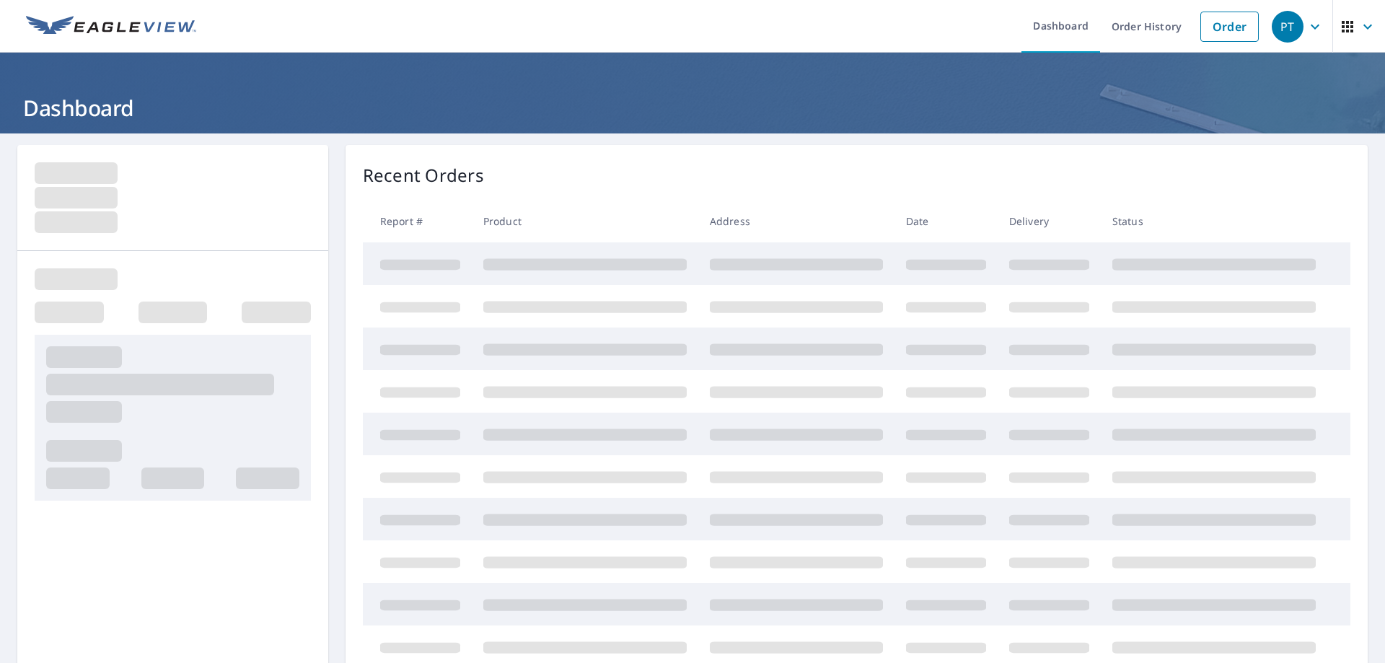  I want to click on th: Delivery, so click(1049, 221).